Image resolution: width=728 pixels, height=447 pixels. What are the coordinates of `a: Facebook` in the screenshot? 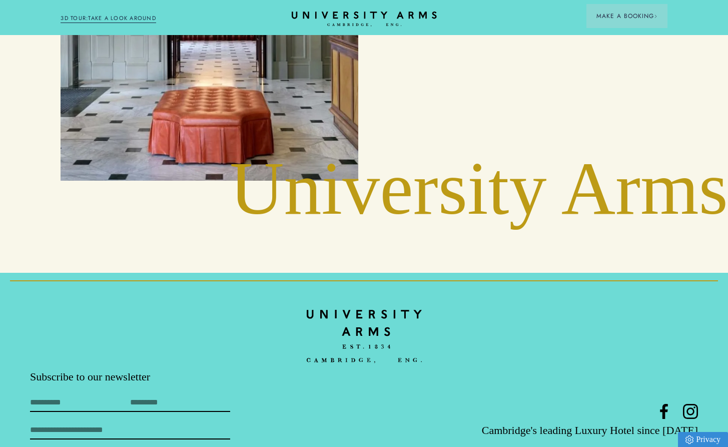 It's located at (664, 411).